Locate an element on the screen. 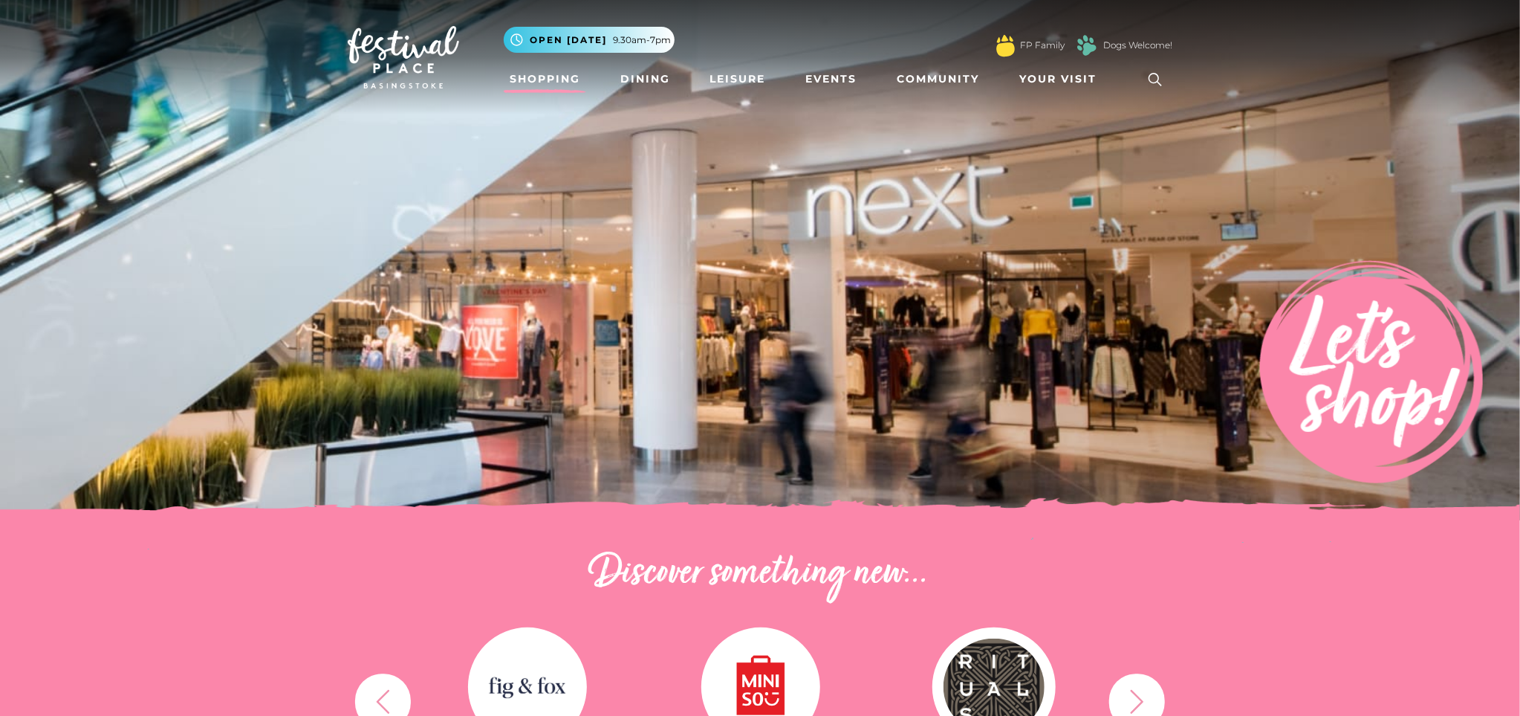 The width and height of the screenshot is (1520, 716). a: Shopping is located at coordinates (545, 79).